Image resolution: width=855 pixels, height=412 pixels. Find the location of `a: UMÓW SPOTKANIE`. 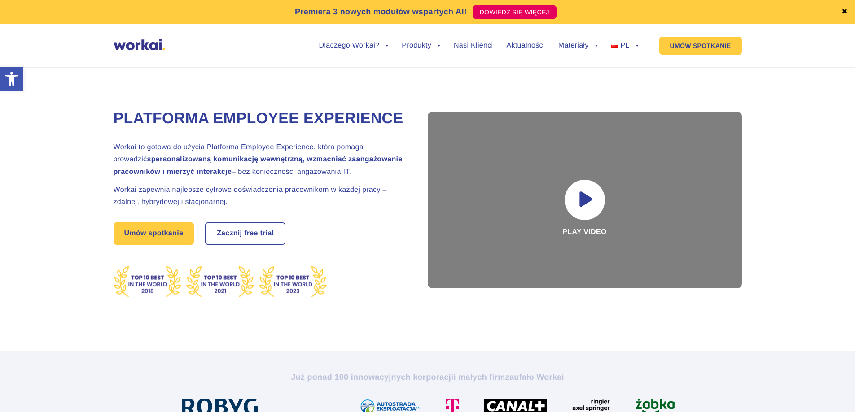

a: UMÓW SPOTKANIE is located at coordinates (701, 46).